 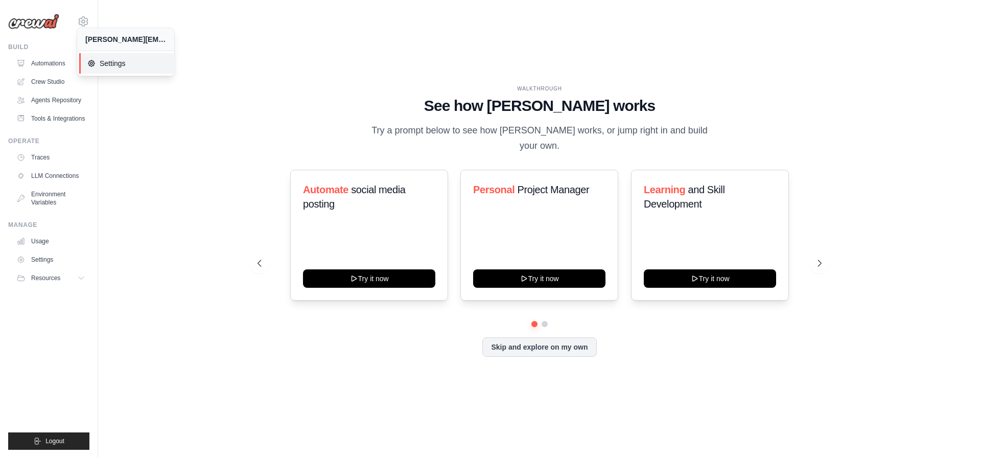 I want to click on div: Build, so click(x=49, y=47).